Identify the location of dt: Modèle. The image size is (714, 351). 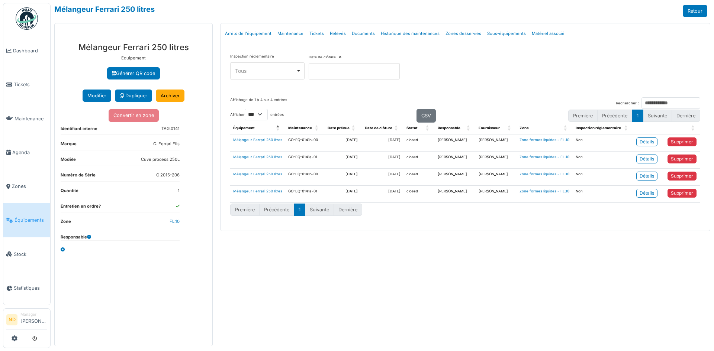
(68, 161).